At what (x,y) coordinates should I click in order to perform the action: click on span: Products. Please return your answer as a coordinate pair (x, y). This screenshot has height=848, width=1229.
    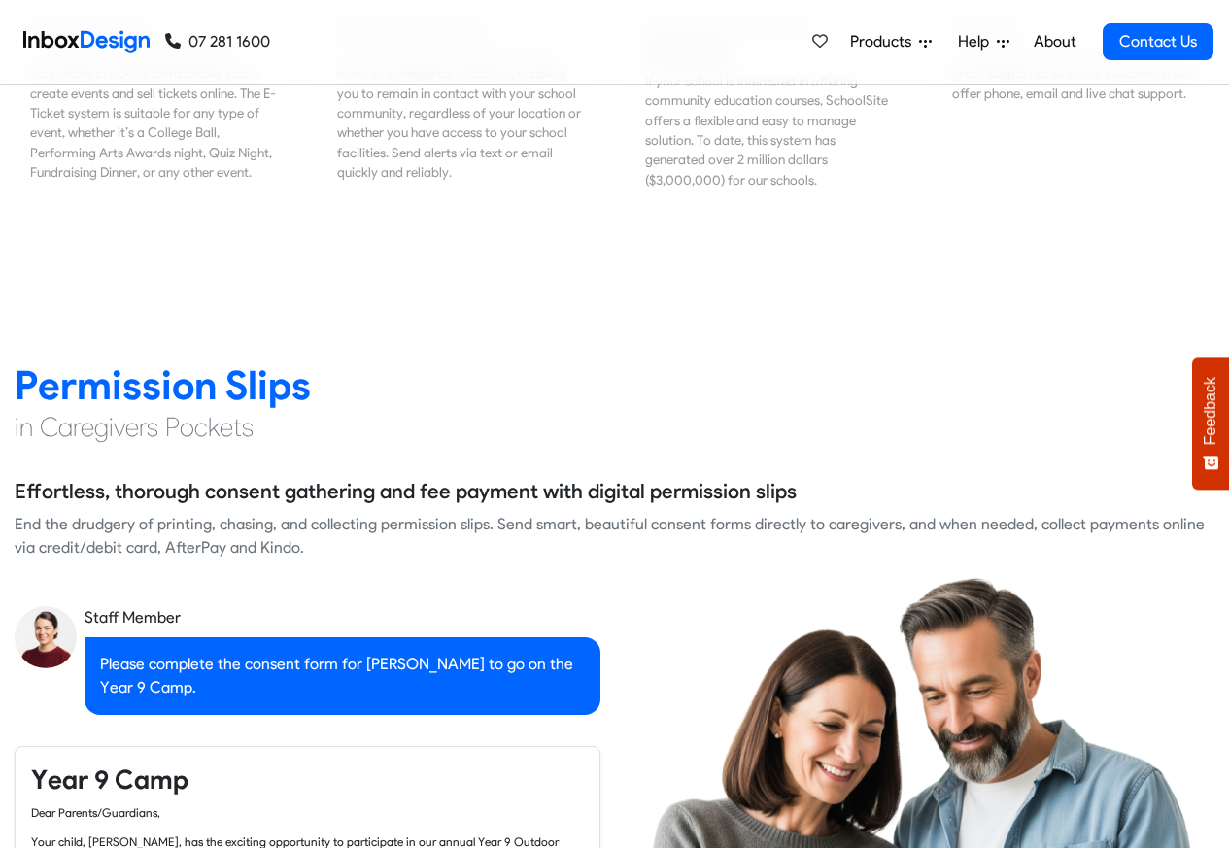
    Looking at the image, I should click on (884, 42).